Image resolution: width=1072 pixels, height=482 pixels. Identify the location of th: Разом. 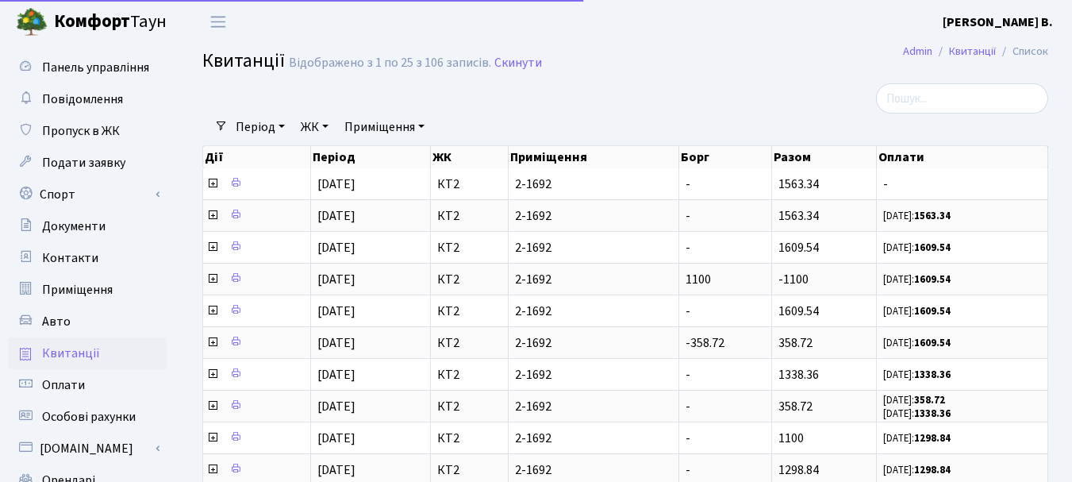
(825, 157).